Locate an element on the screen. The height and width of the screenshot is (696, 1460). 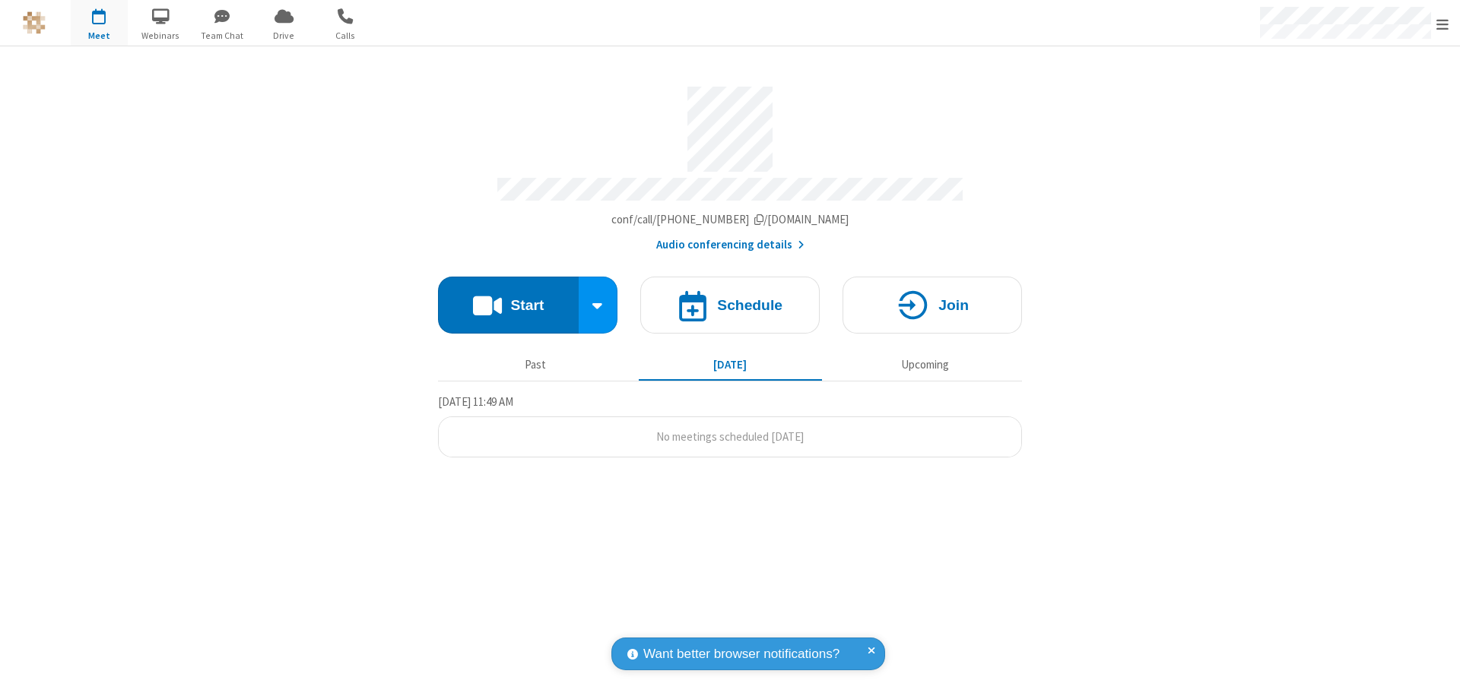
span: Team Chat is located at coordinates (222, 36).